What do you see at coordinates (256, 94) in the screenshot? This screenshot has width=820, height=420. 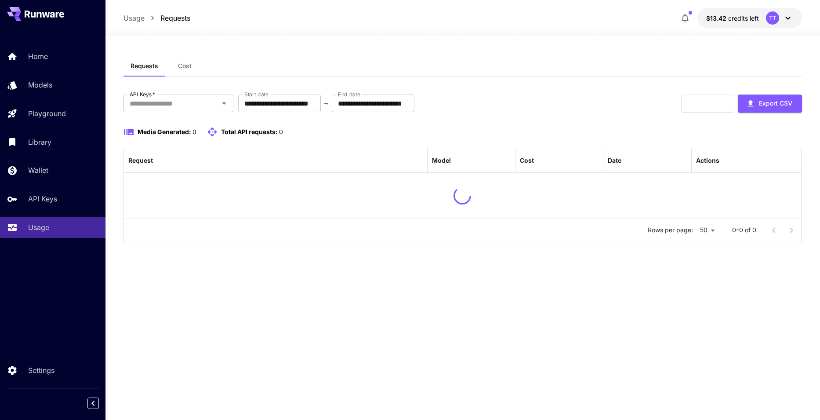 I see `label: Start date` at bounding box center [256, 94].